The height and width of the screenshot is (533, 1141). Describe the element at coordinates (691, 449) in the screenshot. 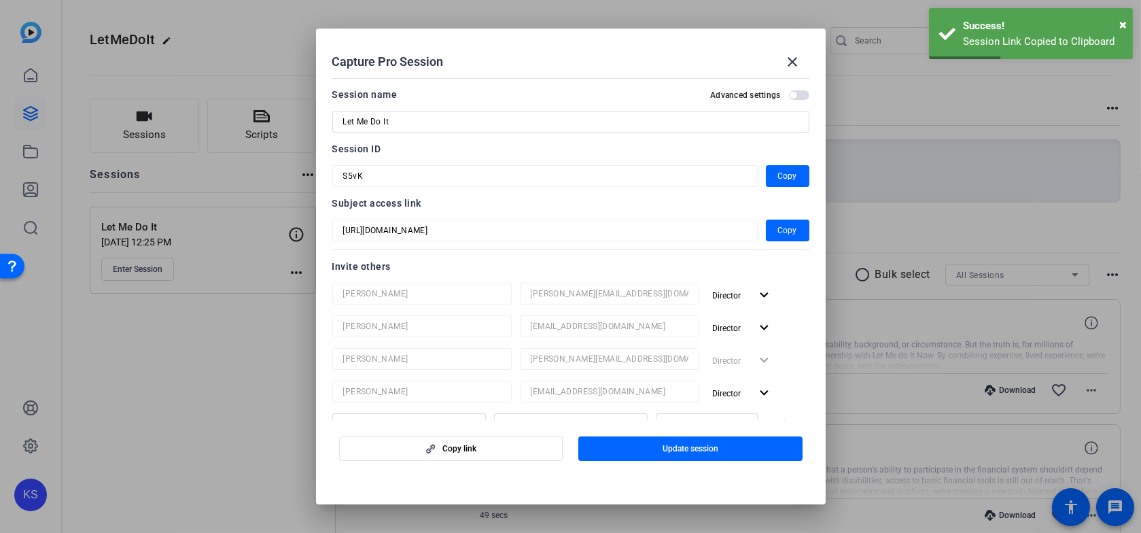

I see `span: Update session` at that location.